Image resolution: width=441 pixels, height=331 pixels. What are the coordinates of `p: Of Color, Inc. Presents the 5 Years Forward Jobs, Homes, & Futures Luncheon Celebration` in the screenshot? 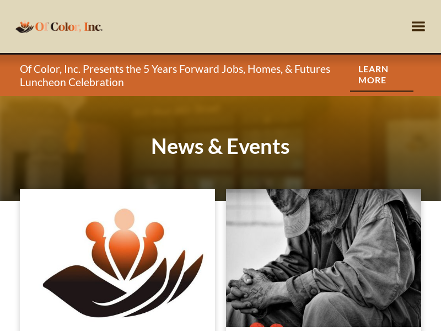 It's located at (181, 75).